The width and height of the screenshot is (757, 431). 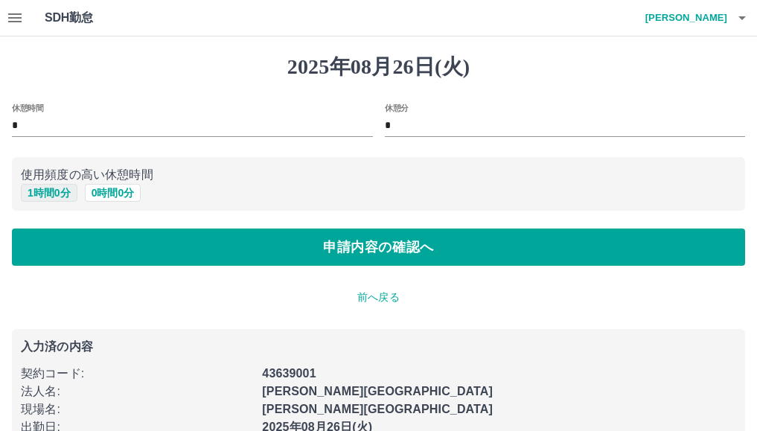 What do you see at coordinates (378, 67) in the screenshot?
I see `h1: 2025年08月26日(火)` at bounding box center [378, 67].